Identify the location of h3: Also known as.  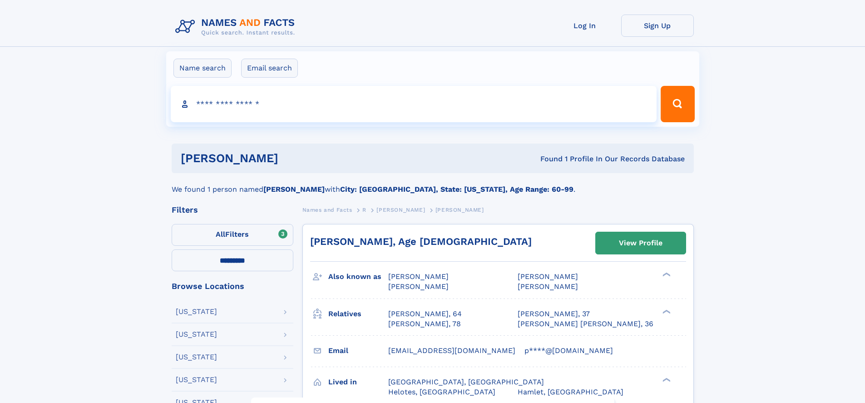
(358, 277).